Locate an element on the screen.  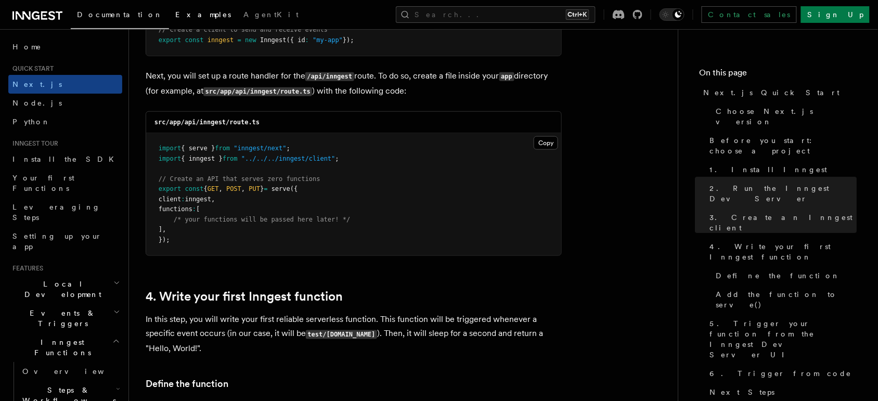
span: 6. Trigger from code is located at coordinates (780, 373).